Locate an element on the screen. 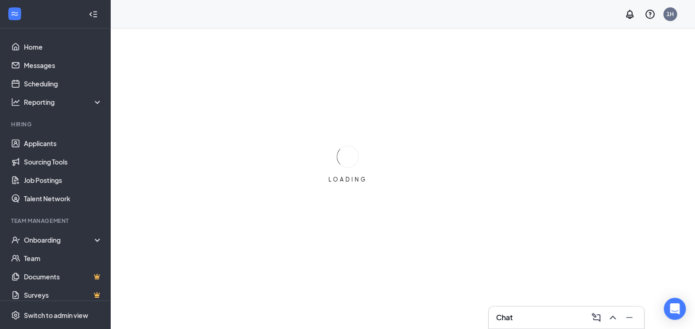 The image size is (695, 329). svg: ComposeMessage is located at coordinates (596, 317).